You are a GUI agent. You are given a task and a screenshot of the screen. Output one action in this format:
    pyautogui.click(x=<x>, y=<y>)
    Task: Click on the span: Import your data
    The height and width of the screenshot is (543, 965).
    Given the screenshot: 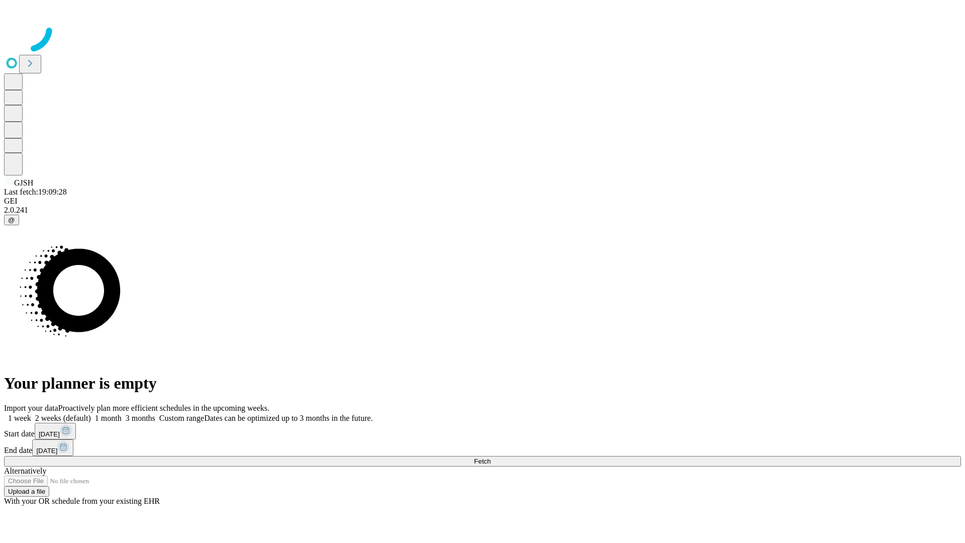 What is the action you would take?
    pyautogui.click(x=31, y=408)
    